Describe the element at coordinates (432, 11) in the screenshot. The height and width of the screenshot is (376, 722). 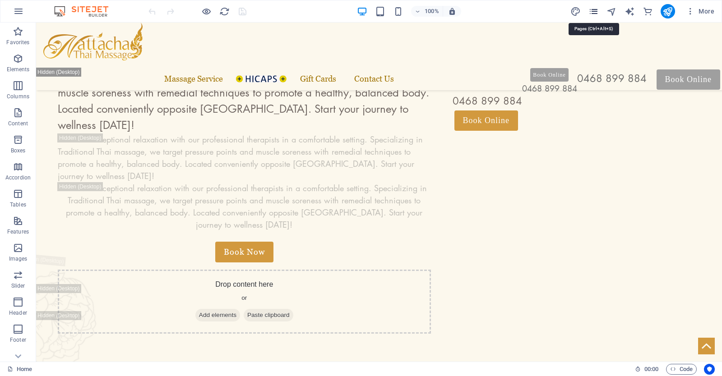
I see `h6: 100%` at that location.